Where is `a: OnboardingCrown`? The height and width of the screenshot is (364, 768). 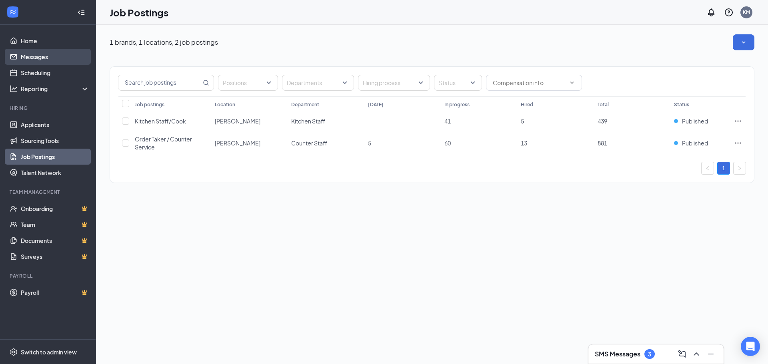 a: OnboardingCrown is located at coordinates (55, 209).